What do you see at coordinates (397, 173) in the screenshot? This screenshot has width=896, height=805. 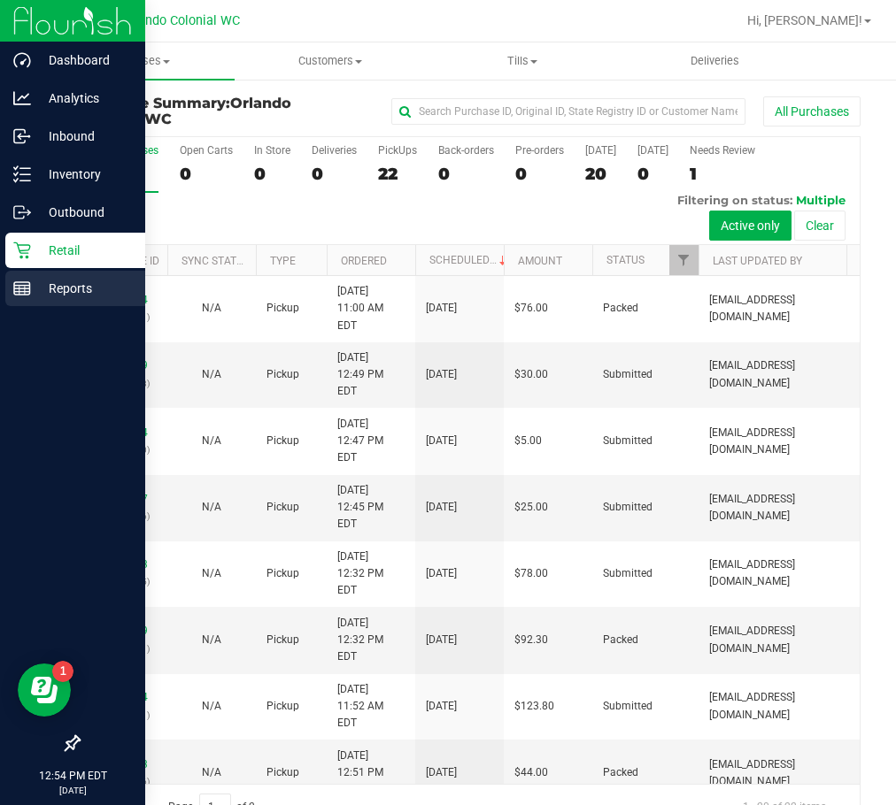 I see `div: 22` at bounding box center [397, 173].